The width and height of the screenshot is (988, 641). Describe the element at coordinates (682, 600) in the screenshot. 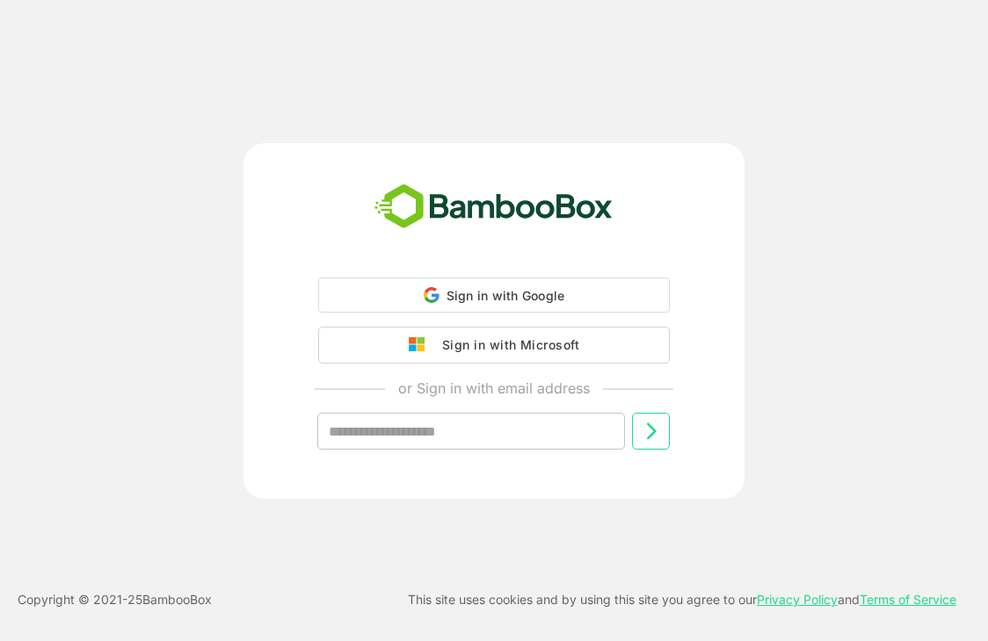

I see `p: This site uses cookies and by using this site you agree to our and` at that location.